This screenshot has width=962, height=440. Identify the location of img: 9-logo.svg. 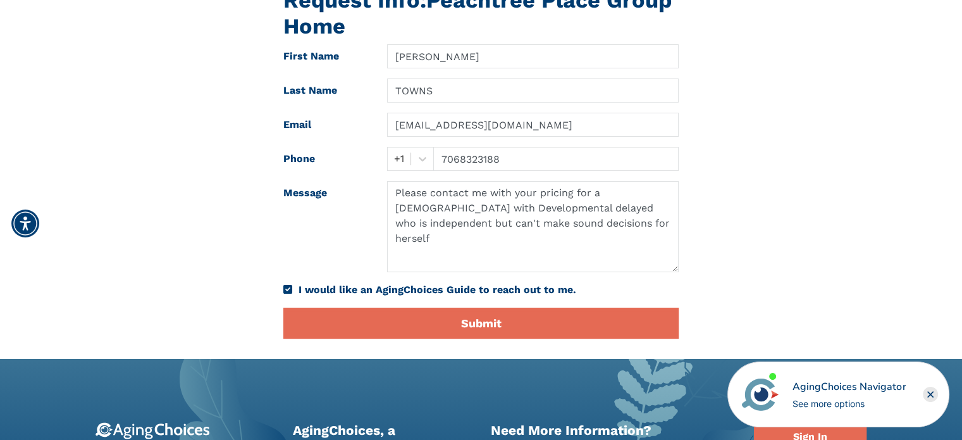
(152, 430).